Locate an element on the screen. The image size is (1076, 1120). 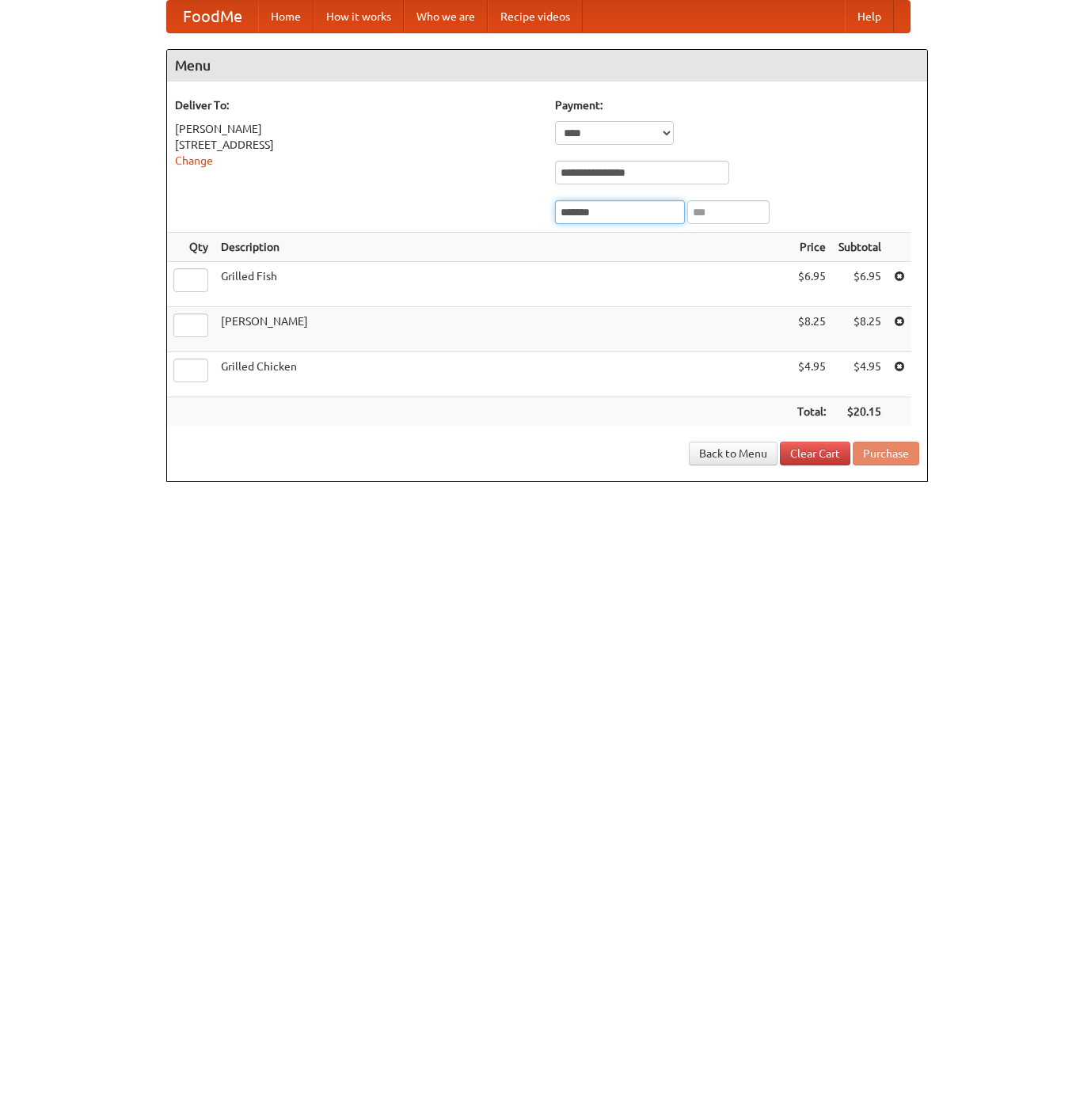
td: Grilled Fish is located at coordinates (503, 284).